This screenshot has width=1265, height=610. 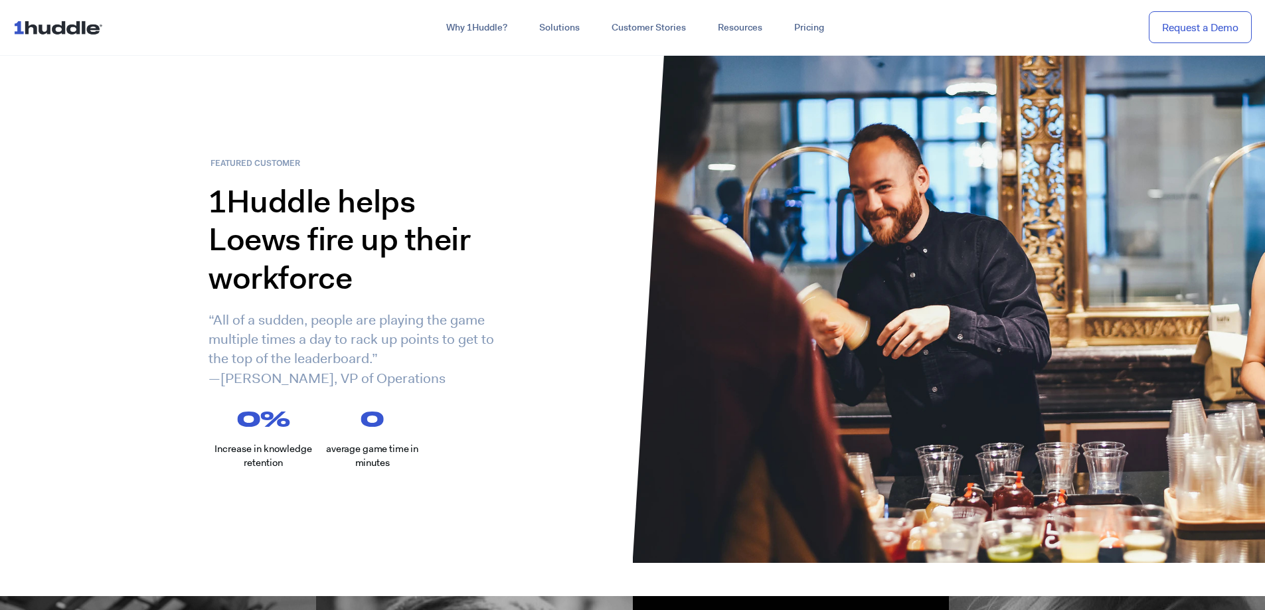 I want to click on a: Customer Stories, so click(x=649, y=28).